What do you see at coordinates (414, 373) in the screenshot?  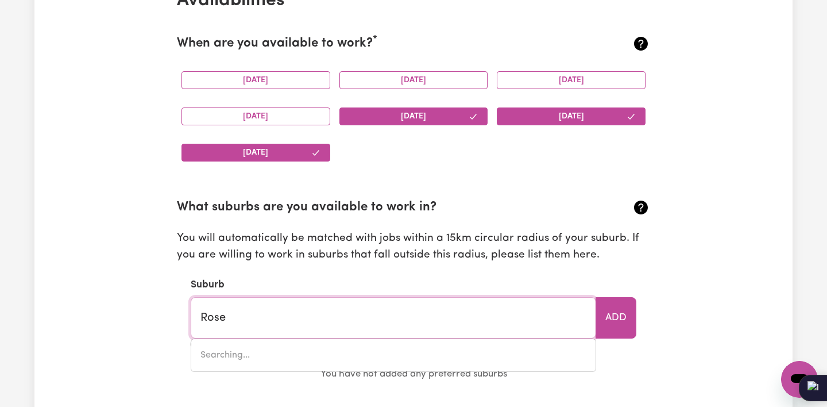 I see `small: You have not added any preferred suburbs` at bounding box center [414, 373].